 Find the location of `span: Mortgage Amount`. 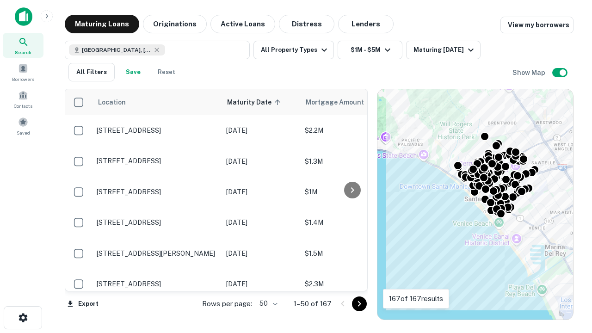

span: Mortgage Amount is located at coordinates (341, 102).